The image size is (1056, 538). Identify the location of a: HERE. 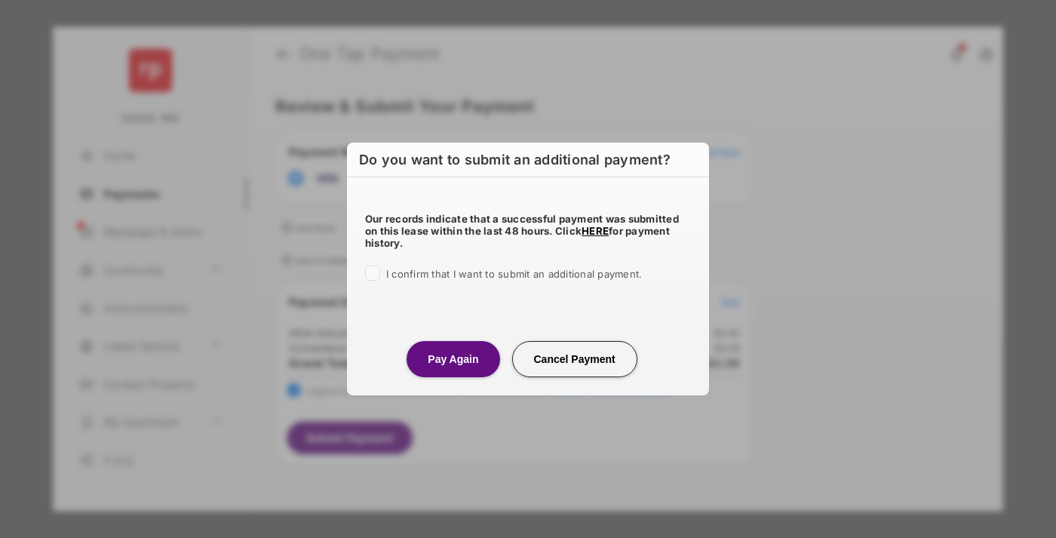
(595, 231).